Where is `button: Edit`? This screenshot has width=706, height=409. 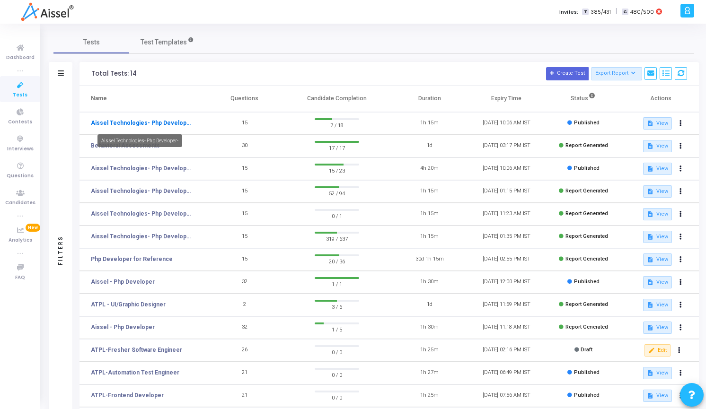
button: Edit is located at coordinates (657, 350).